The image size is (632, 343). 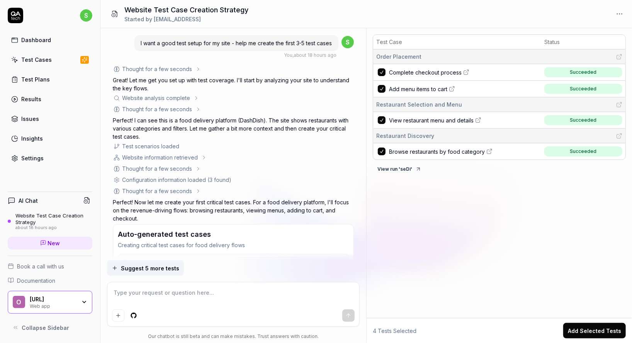 What do you see at coordinates (400, 168) in the screenshot?
I see `a: View run 'seDi'` at bounding box center [400, 168].